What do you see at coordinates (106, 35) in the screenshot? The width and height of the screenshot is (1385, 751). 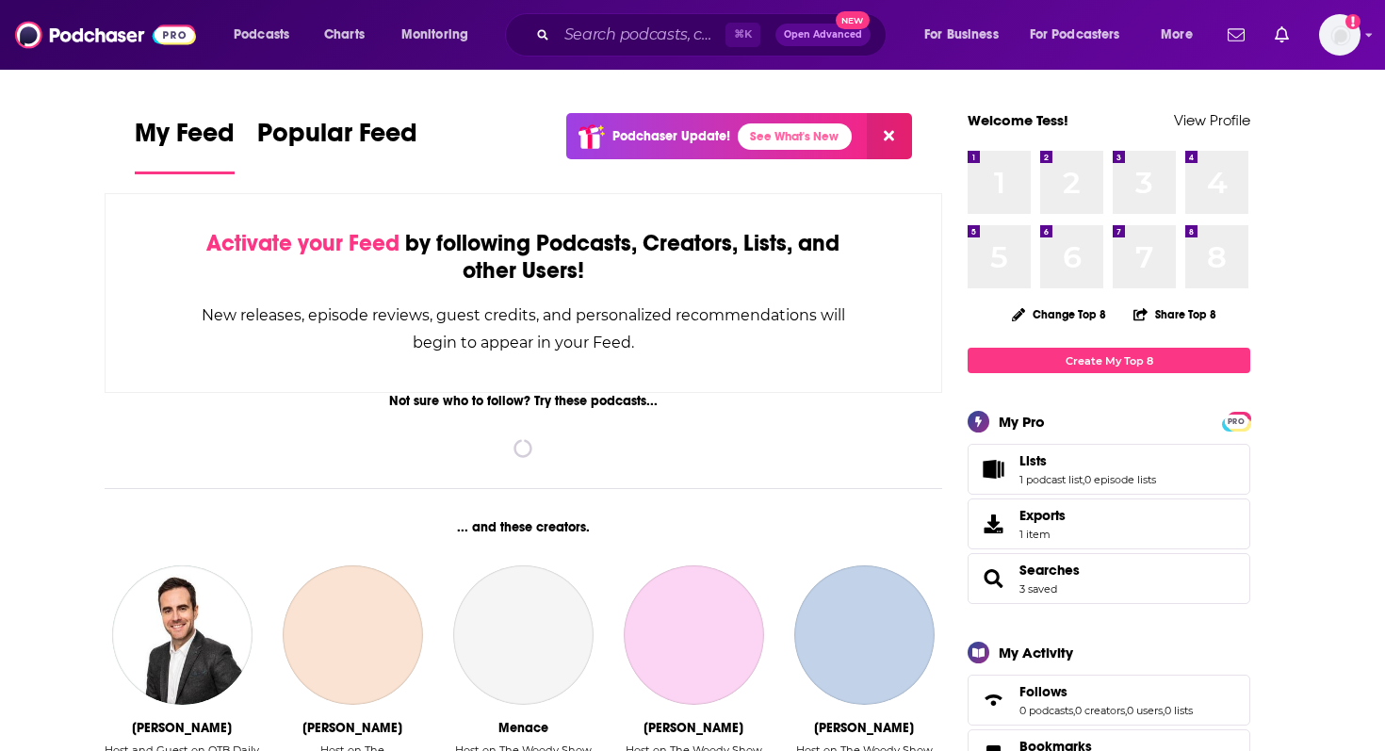 I see `a: Podchaser - Follow, Share and Rate Podcasts` at bounding box center [106, 35].